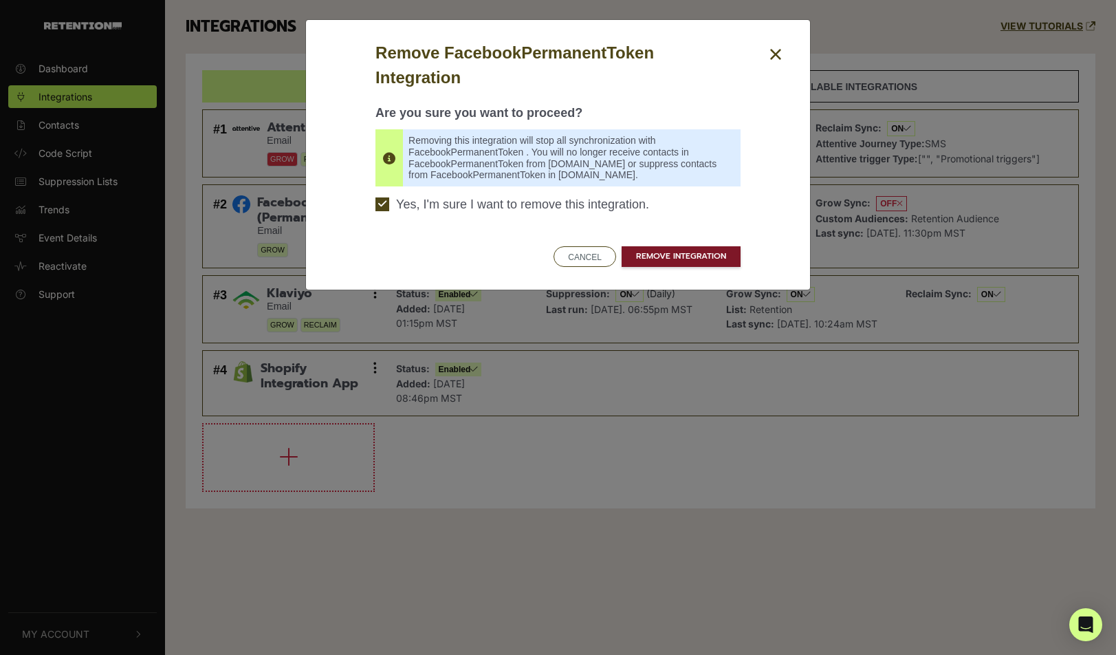  Describe the element at coordinates (558, 65) in the screenshot. I see `h5: Remove FacebookPermanentToken Integration` at that location.